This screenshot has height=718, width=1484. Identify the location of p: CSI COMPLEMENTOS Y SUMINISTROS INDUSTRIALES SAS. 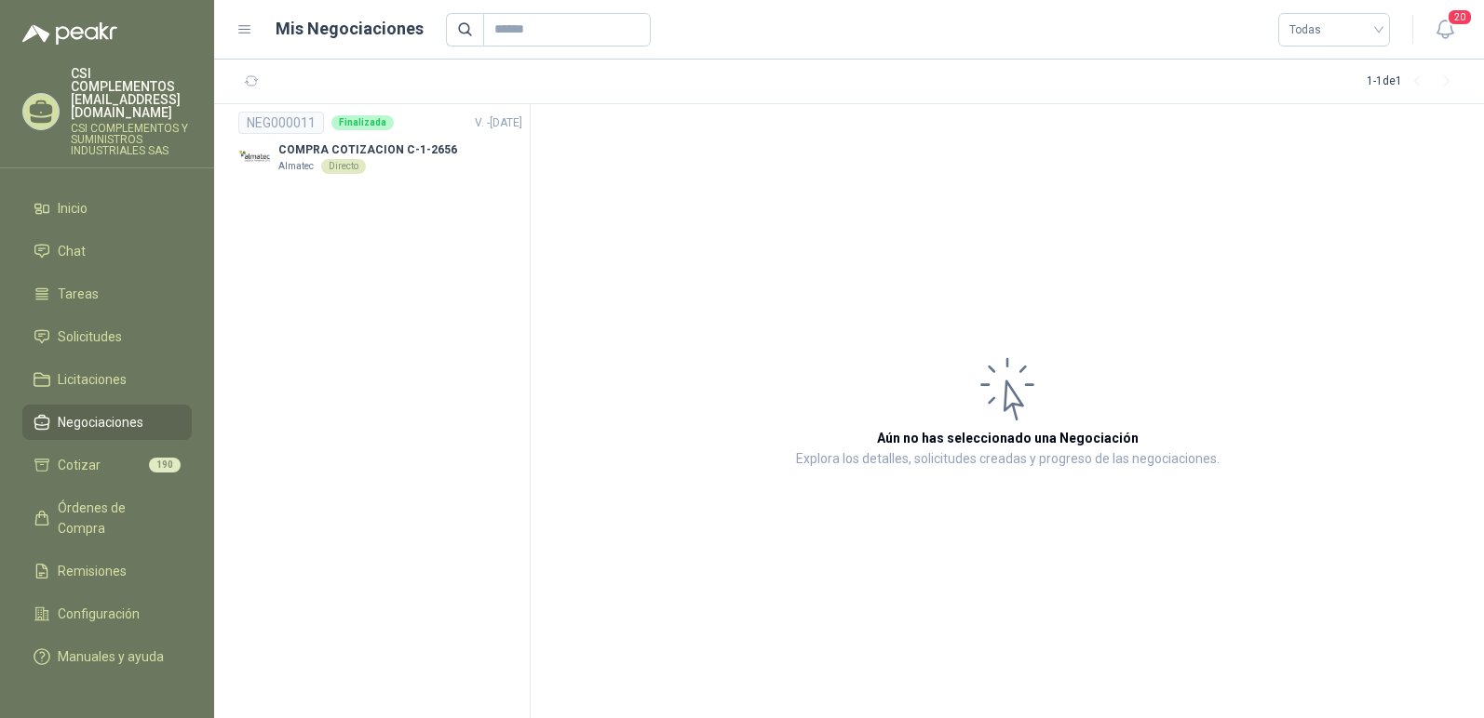
(131, 140).